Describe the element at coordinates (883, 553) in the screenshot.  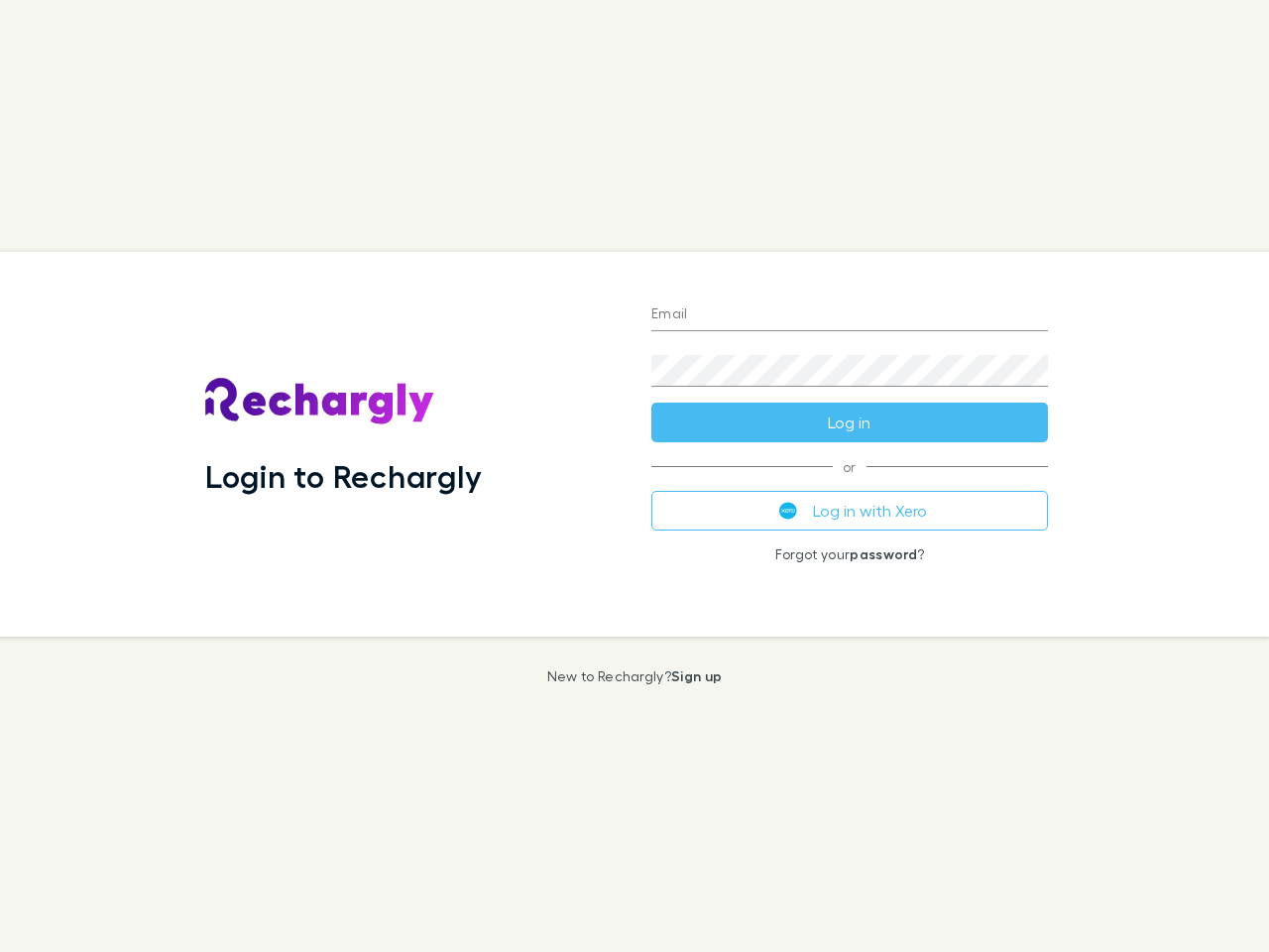
I see `a: password` at that location.